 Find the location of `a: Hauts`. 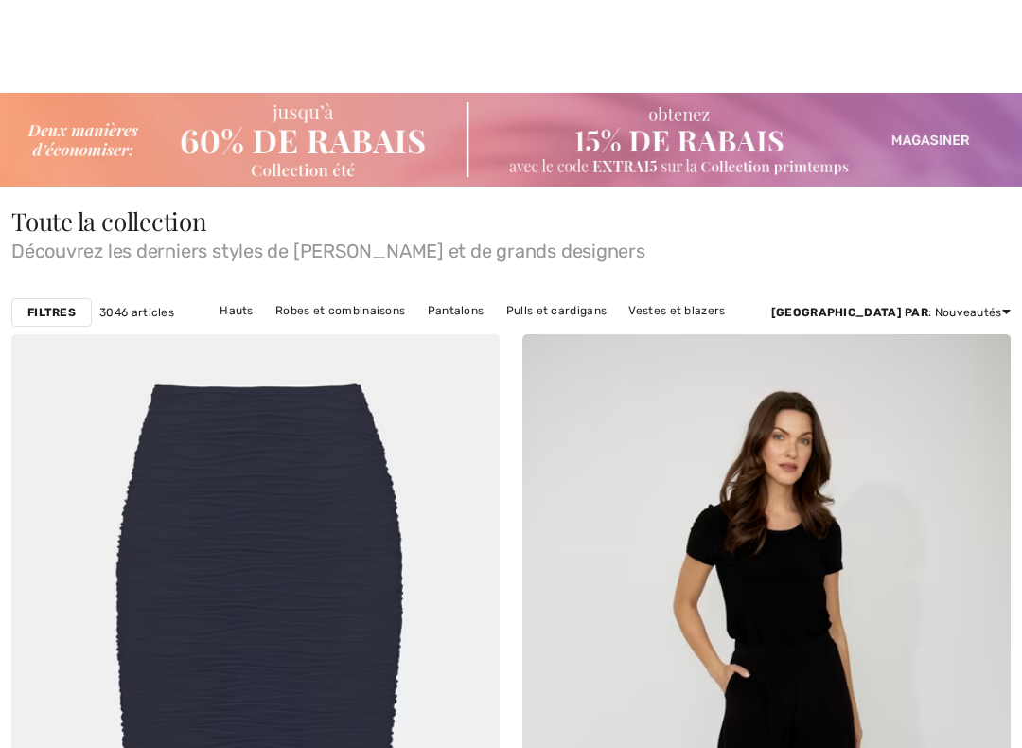

a: Hauts is located at coordinates (237, 310).